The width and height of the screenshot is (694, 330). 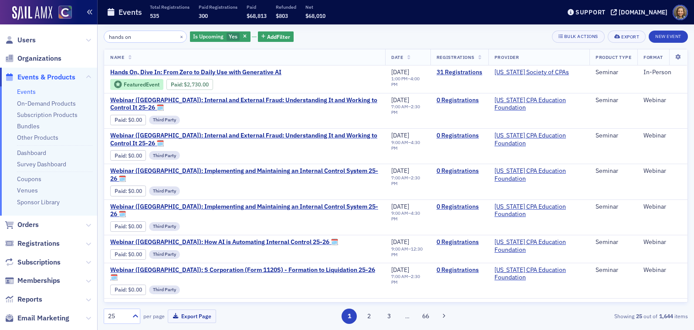 What do you see at coordinates (233, 36) in the screenshot?
I see `span: Yes` at bounding box center [233, 36].